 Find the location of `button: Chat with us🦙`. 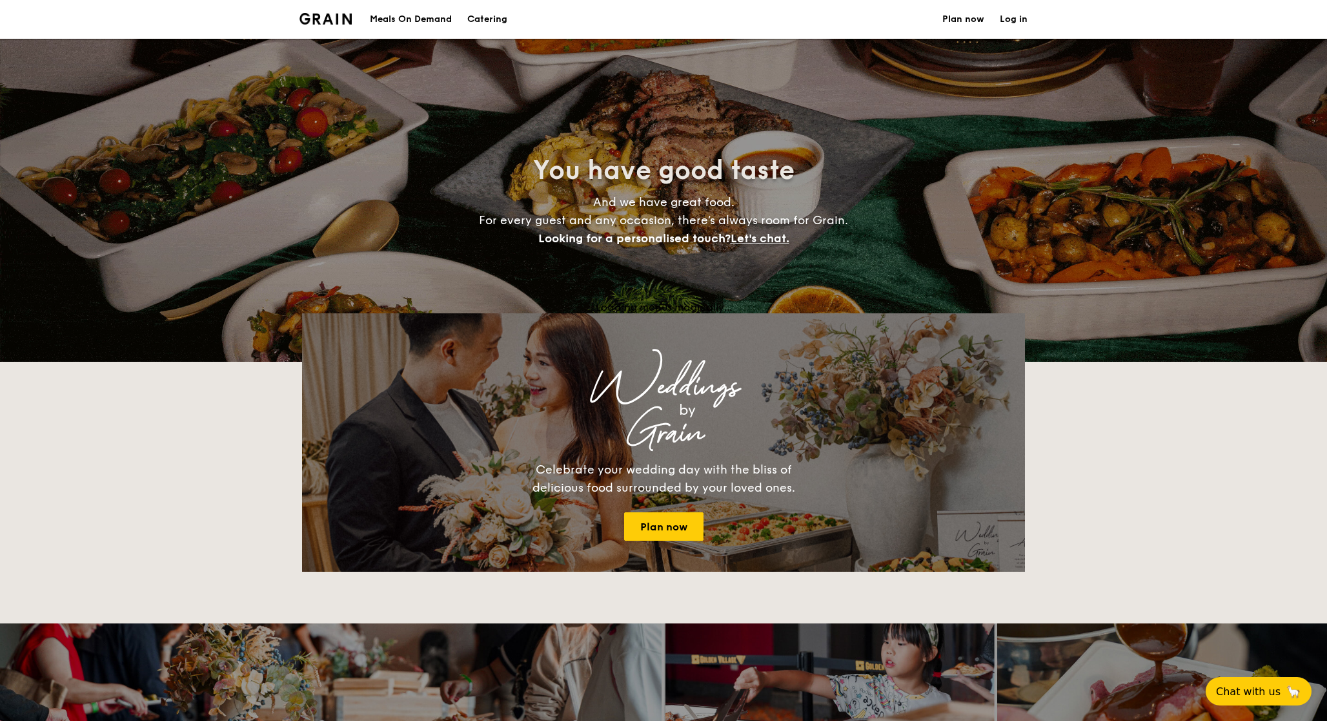

button: Chat with us🦙 is located at coordinates (1259, 691).